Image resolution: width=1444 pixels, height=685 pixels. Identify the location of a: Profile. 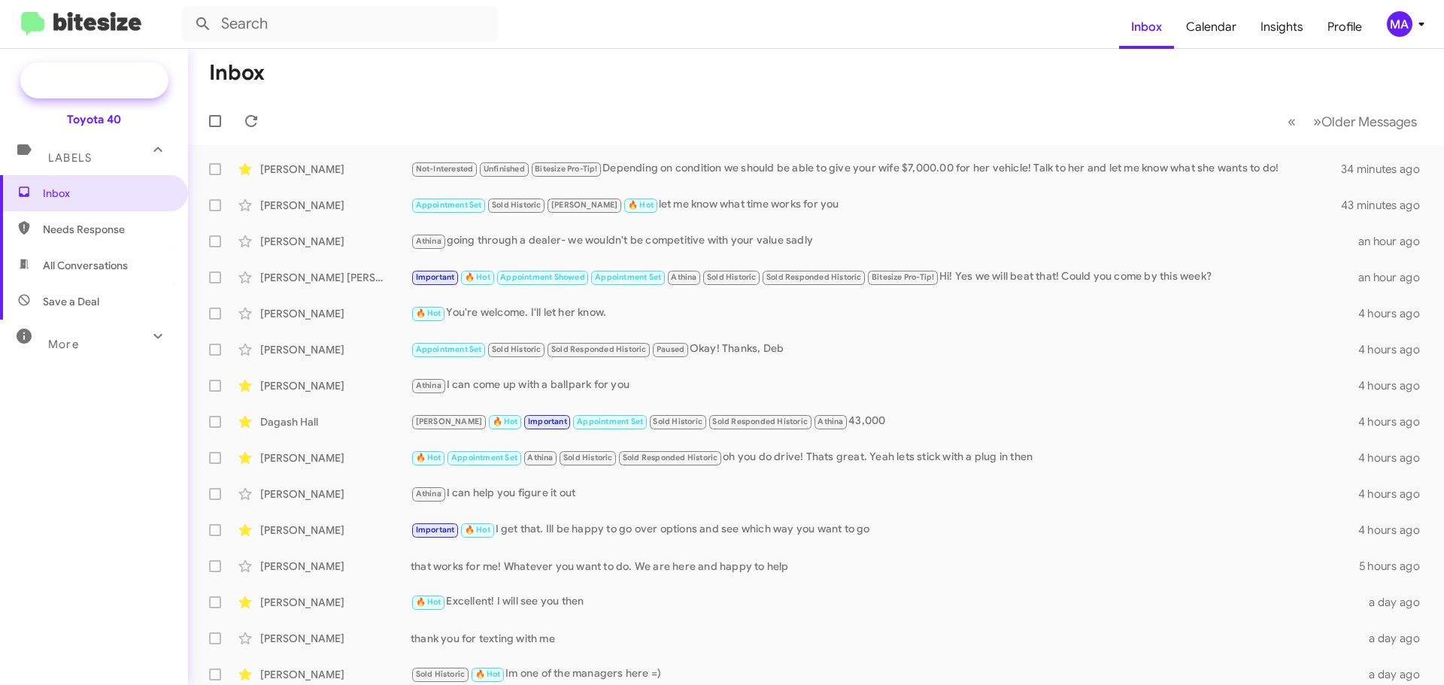
(1345, 27).